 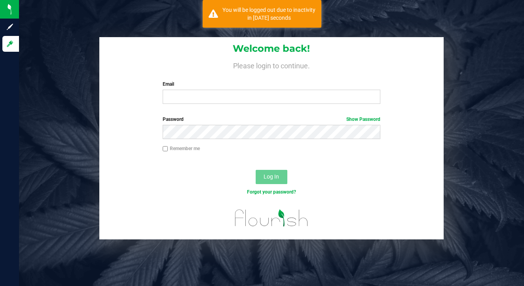 What do you see at coordinates (271, 177) in the screenshot?
I see `button: Log In` at bounding box center [271, 177].